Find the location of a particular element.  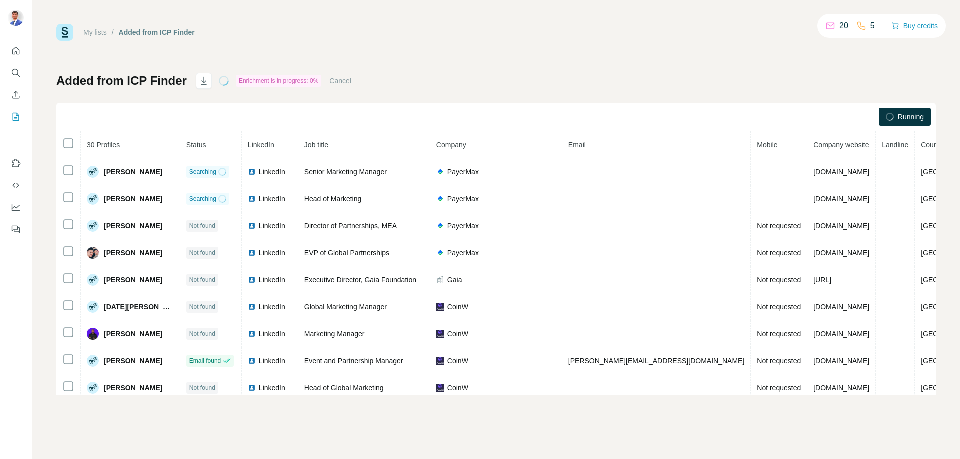

span: Running is located at coordinates (911, 117).